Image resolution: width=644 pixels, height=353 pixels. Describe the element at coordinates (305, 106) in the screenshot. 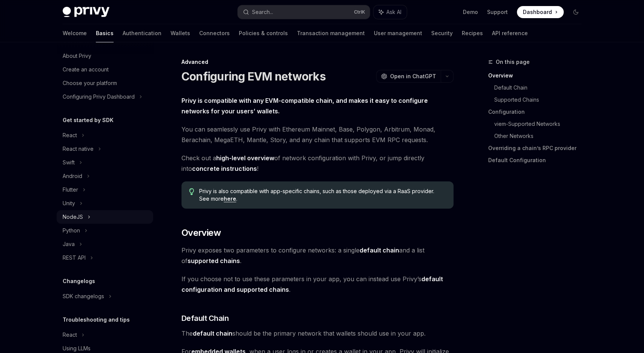

I see `strong: Privy is compatible with any EVM-compatible chain, and makes it easy to configure networks for yo...` at that location.